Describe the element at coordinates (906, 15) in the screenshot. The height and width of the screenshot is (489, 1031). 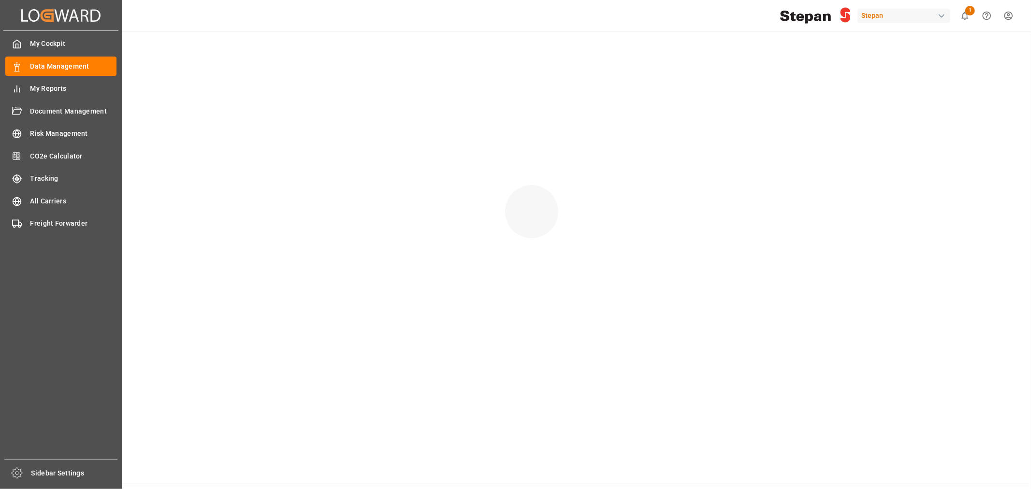
I see `button: Stepan` at that location.